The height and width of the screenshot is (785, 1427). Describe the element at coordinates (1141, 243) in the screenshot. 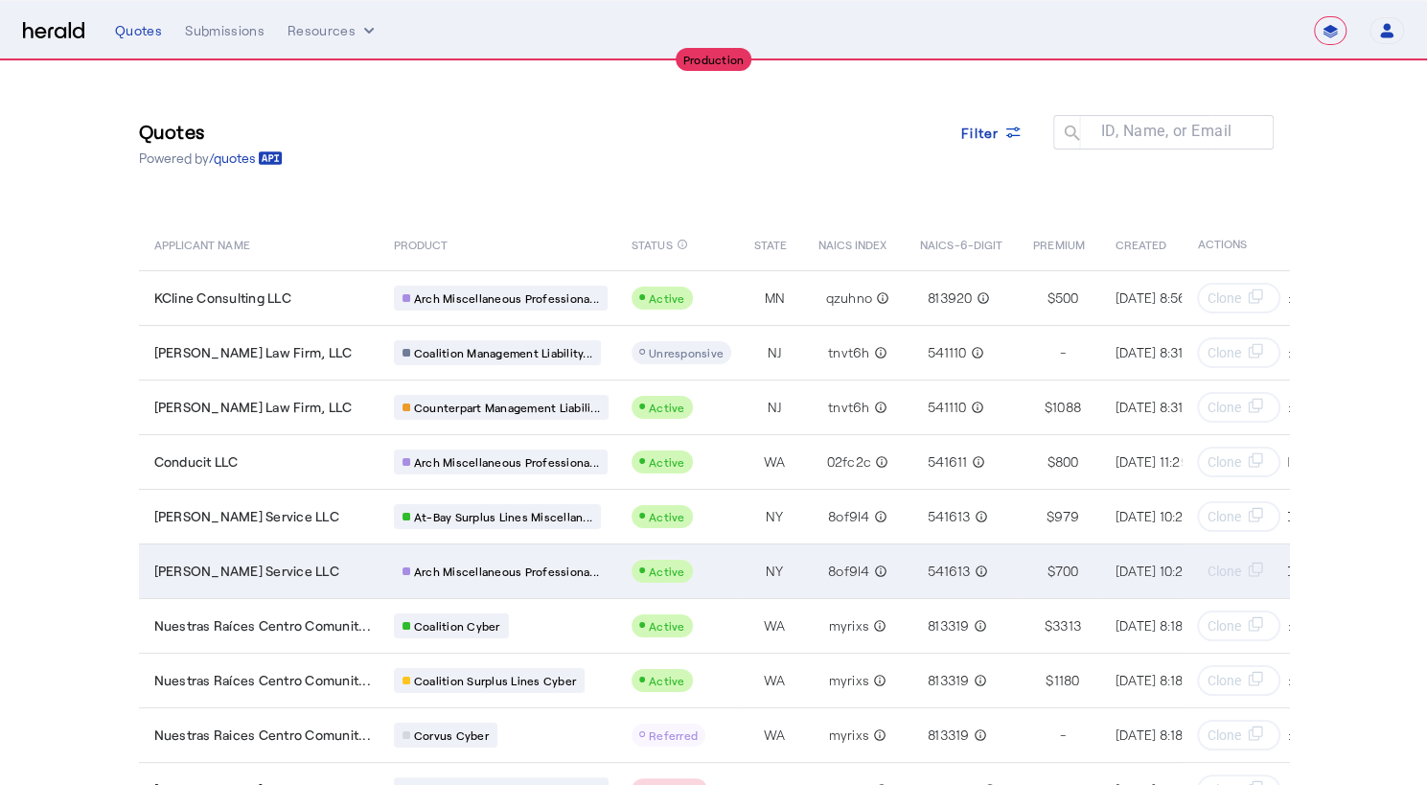

I see `span: CREATED` at that location.